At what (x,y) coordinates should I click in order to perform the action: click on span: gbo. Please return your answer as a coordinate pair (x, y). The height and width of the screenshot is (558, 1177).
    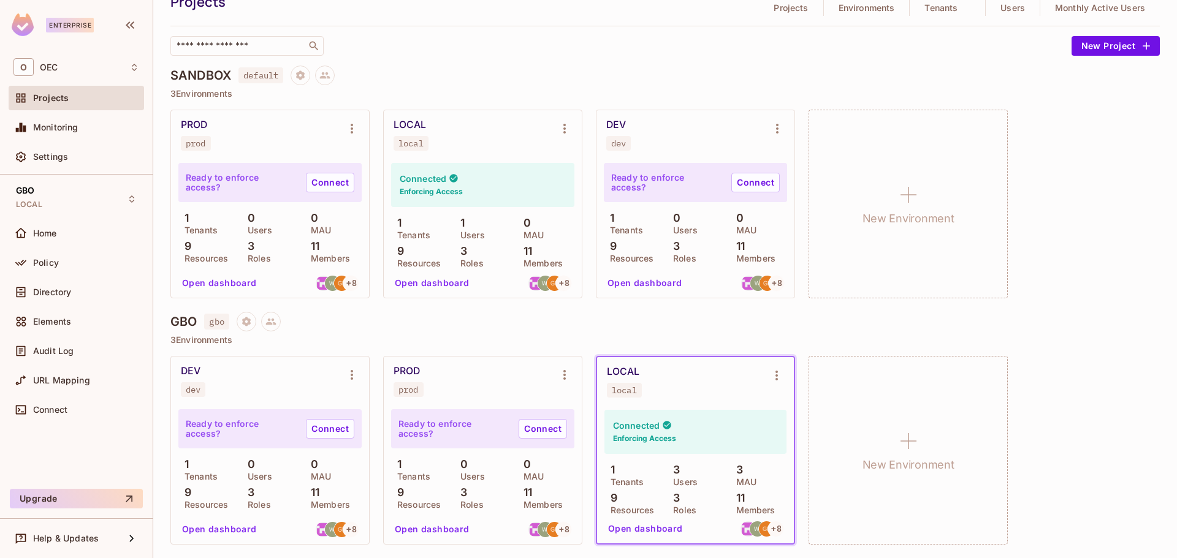
    Looking at the image, I should click on (216, 322).